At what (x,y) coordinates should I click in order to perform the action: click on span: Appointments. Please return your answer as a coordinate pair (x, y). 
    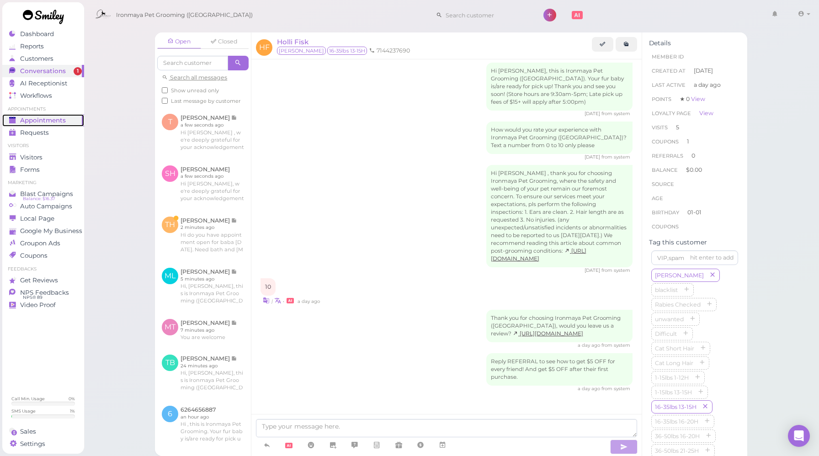
    Looking at the image, I should click on (43, 120).